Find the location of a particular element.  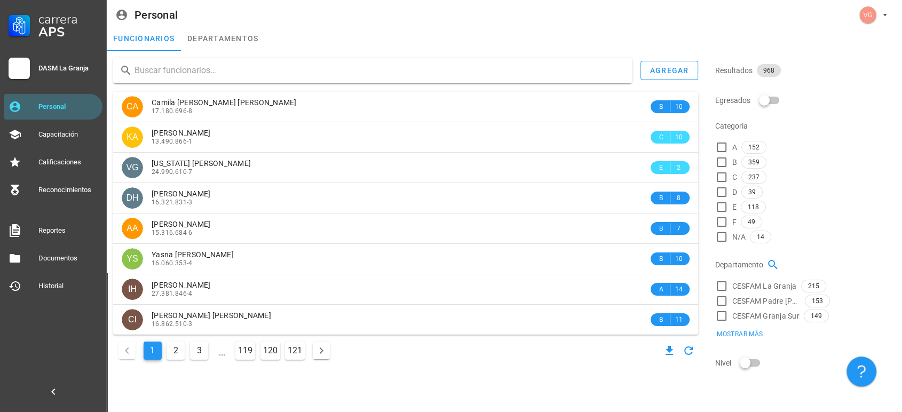

span: 14 is located at coordinates (761, 237).